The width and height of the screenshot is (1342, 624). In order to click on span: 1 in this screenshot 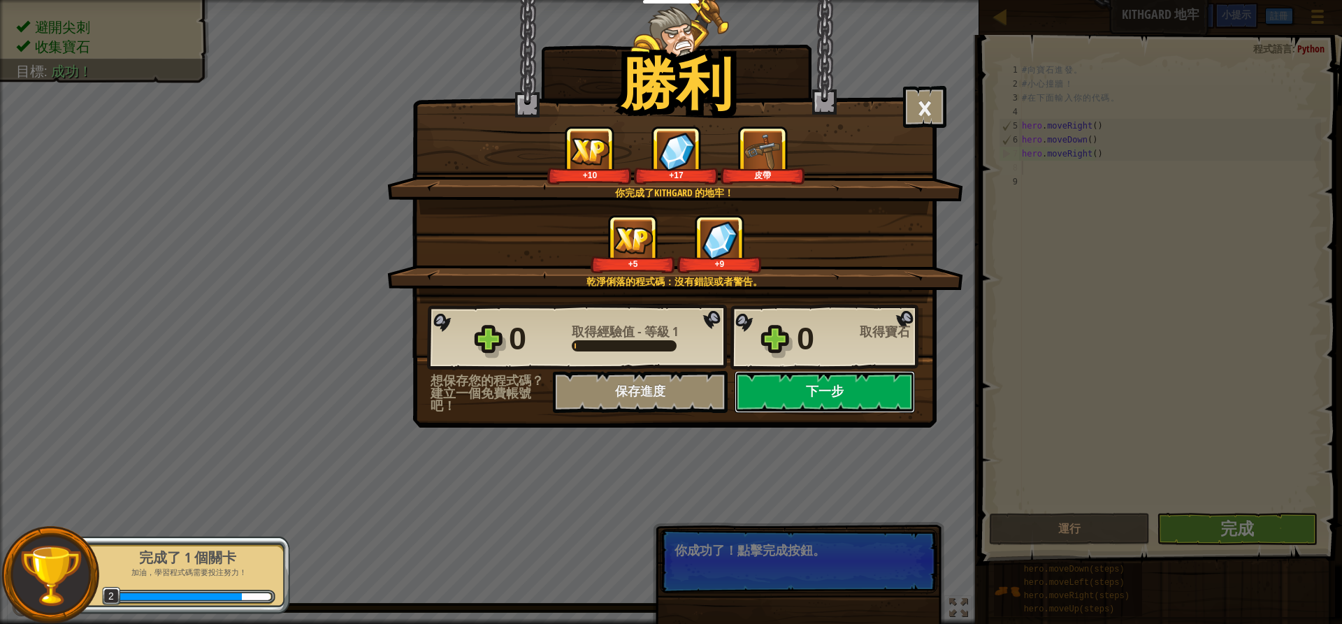, I will do `click(675, 331)`.